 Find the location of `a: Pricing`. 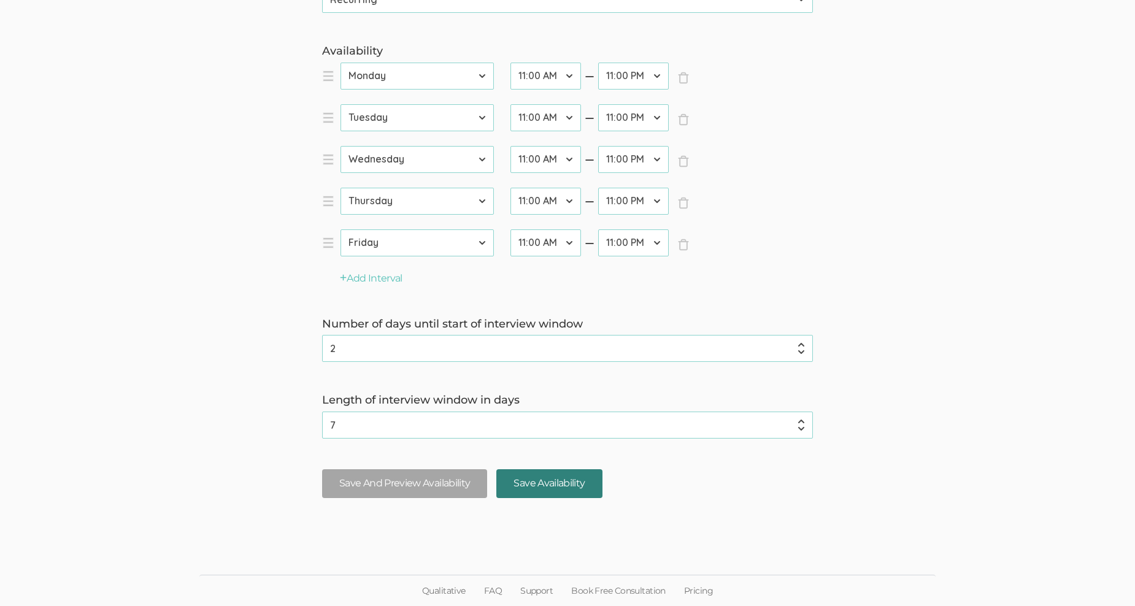

a: Pricing is located at coordinates (698, 591).